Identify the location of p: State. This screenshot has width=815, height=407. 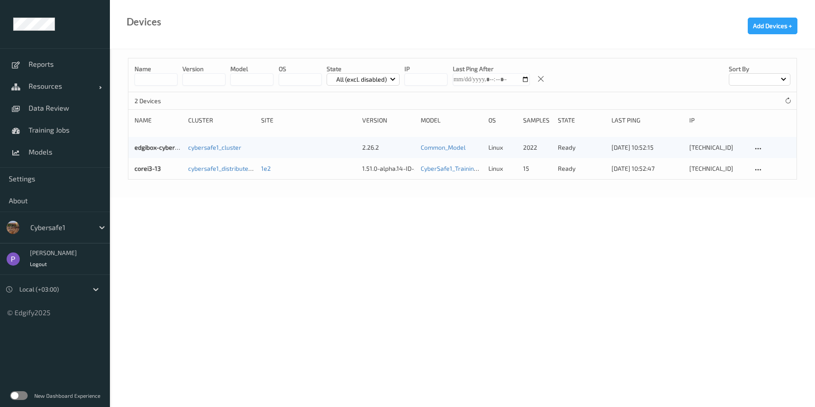
(363, 69).